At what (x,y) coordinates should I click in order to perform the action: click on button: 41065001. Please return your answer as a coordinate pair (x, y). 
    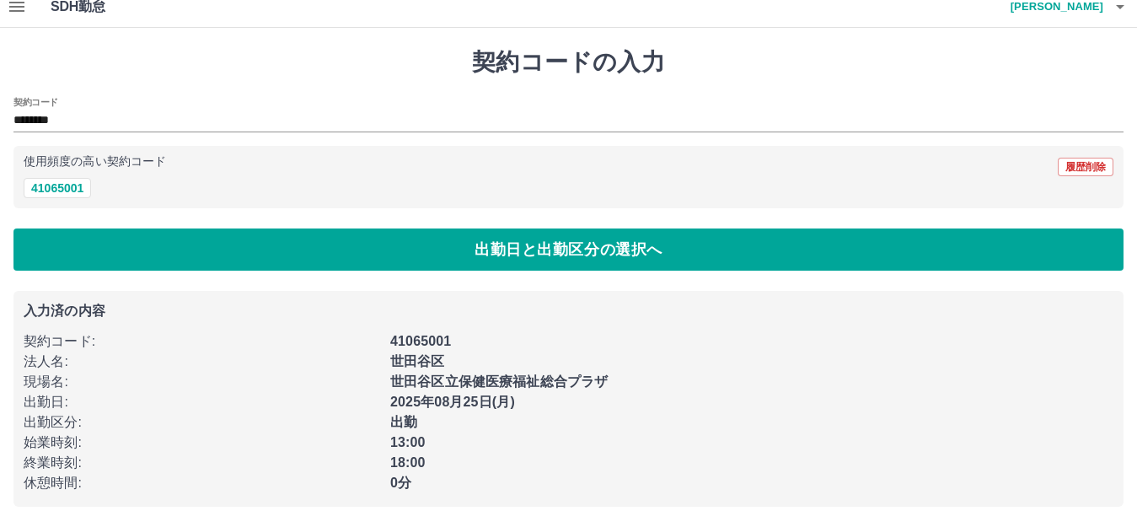
    Looking at the image, I should click on (57, 188).